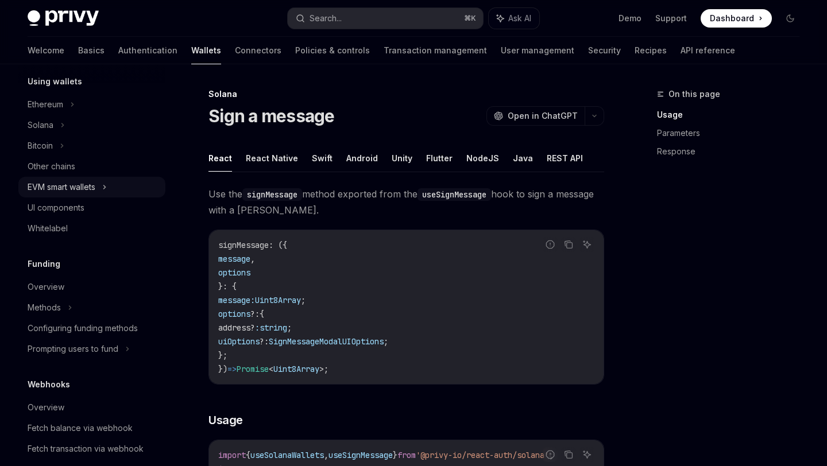 This screenshot has width=827, height=466. I want to click on a: Authentication, so click(148, 51).